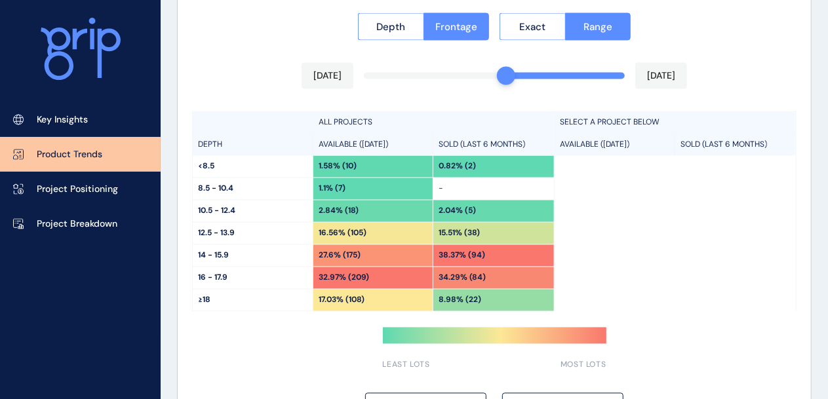 The image size is (828, 399). What do you see at coordinates (342, 233) in the screenshot?
I see `p: 16.56% (105)` at bounding box center [342, 233].